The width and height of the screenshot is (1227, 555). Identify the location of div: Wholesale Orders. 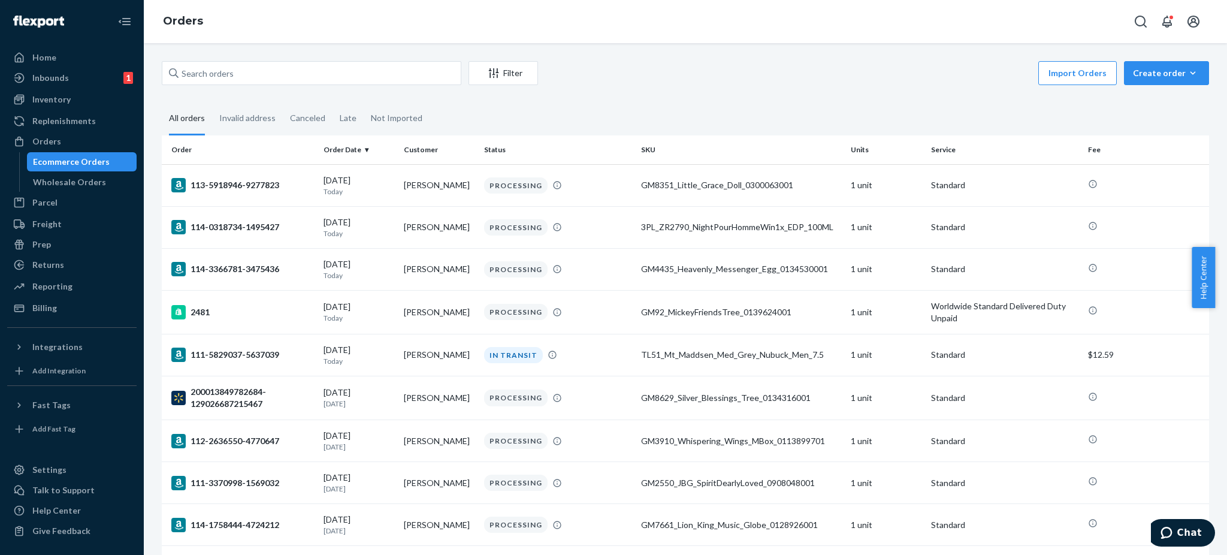
(69, 182).